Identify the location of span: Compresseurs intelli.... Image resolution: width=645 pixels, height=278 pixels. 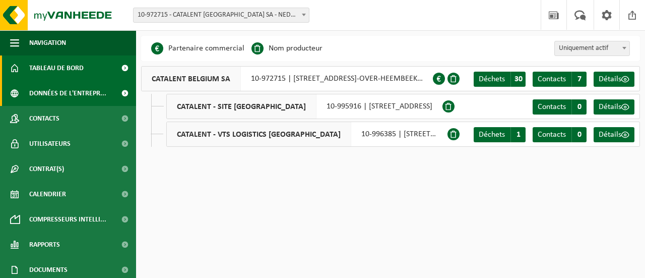
(68, 219).